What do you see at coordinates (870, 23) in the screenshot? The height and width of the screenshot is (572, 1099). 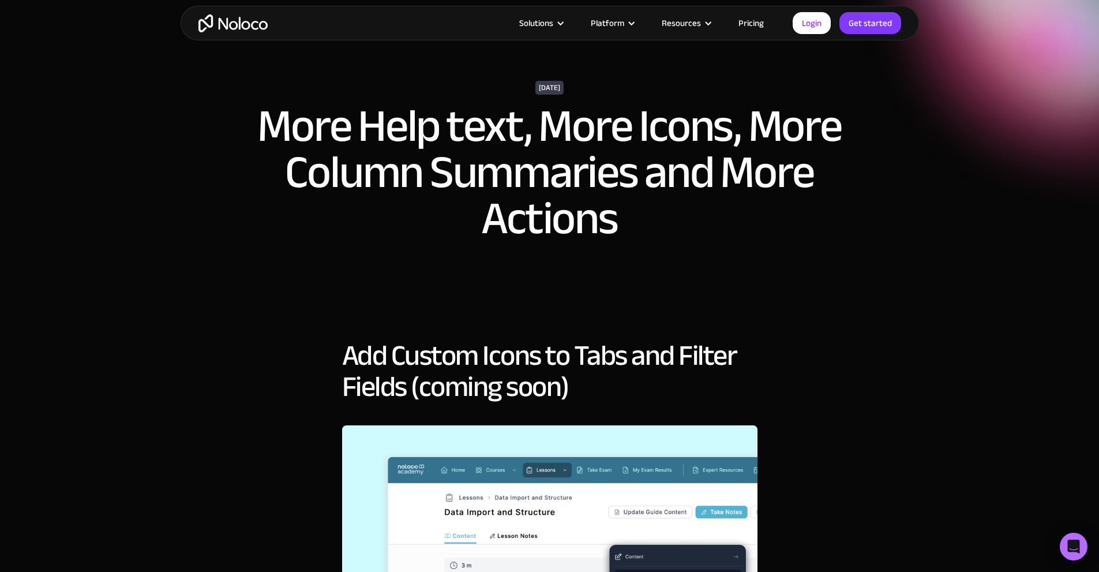 I see `a: Get started` at bounding box center [870, 23].